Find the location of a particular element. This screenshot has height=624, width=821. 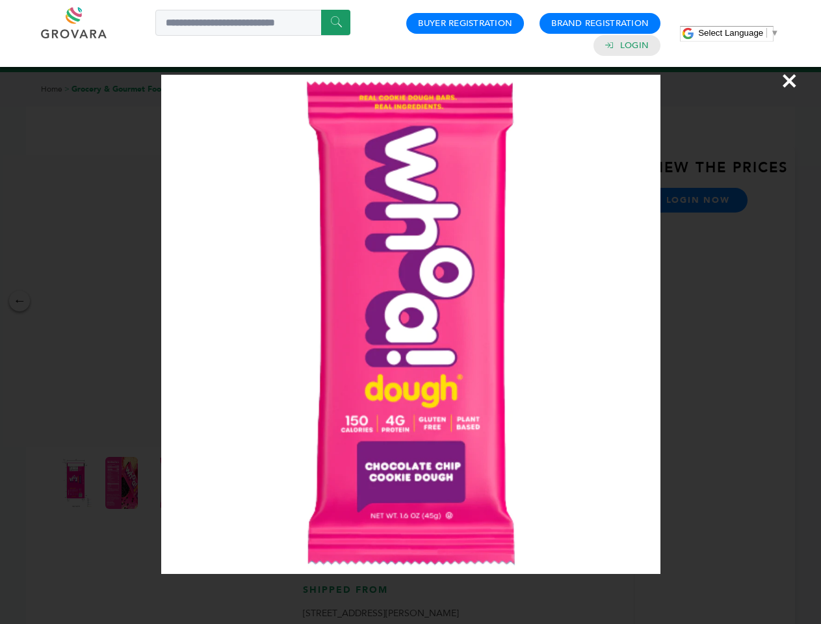

a: Select Language​ is located at coordinates (739, 33).